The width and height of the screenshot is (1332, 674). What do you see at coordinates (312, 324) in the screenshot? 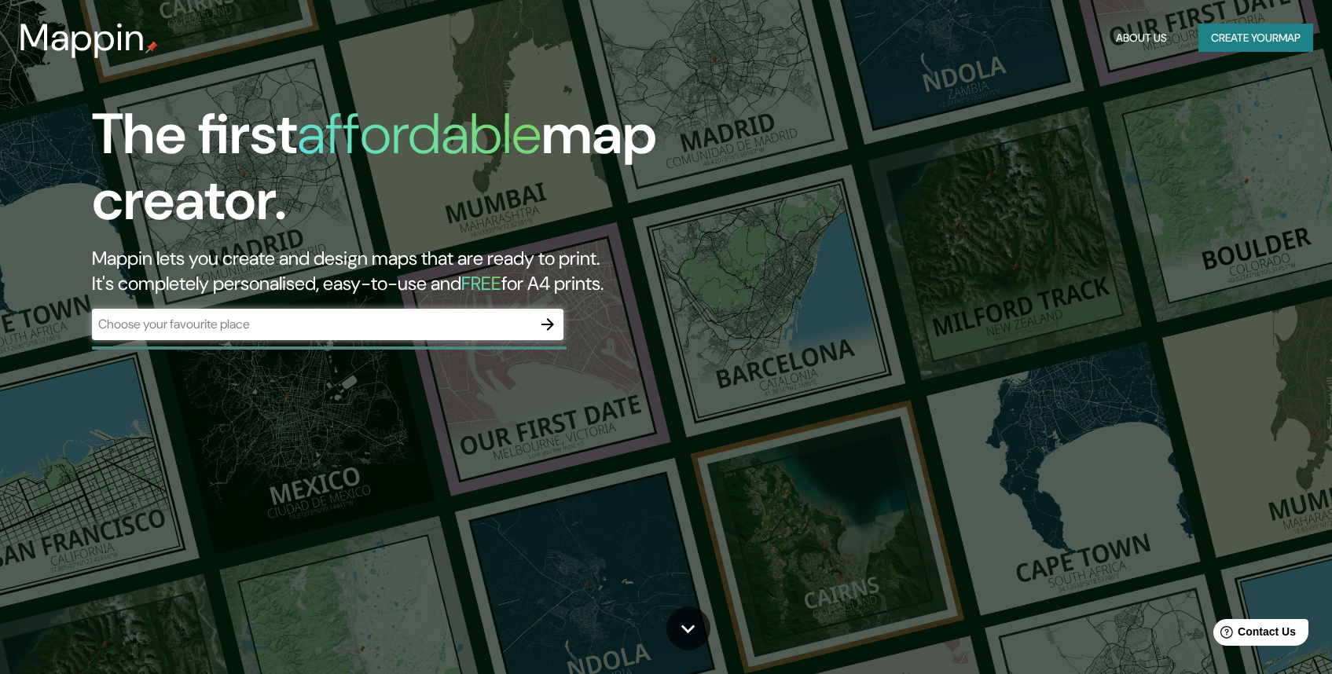
I see `input: Choose your favourite place` at bounding box center [312, 324].